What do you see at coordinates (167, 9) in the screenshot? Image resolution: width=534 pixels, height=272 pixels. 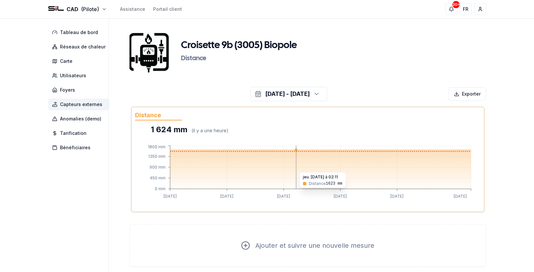 I see `a: Portail client` at bounding box center [167, 9].